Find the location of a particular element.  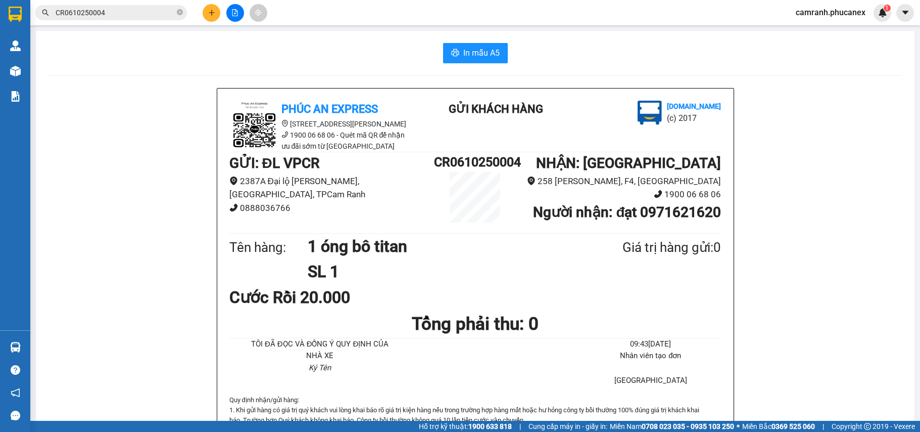

span: message is located at coordinates (15, 415).